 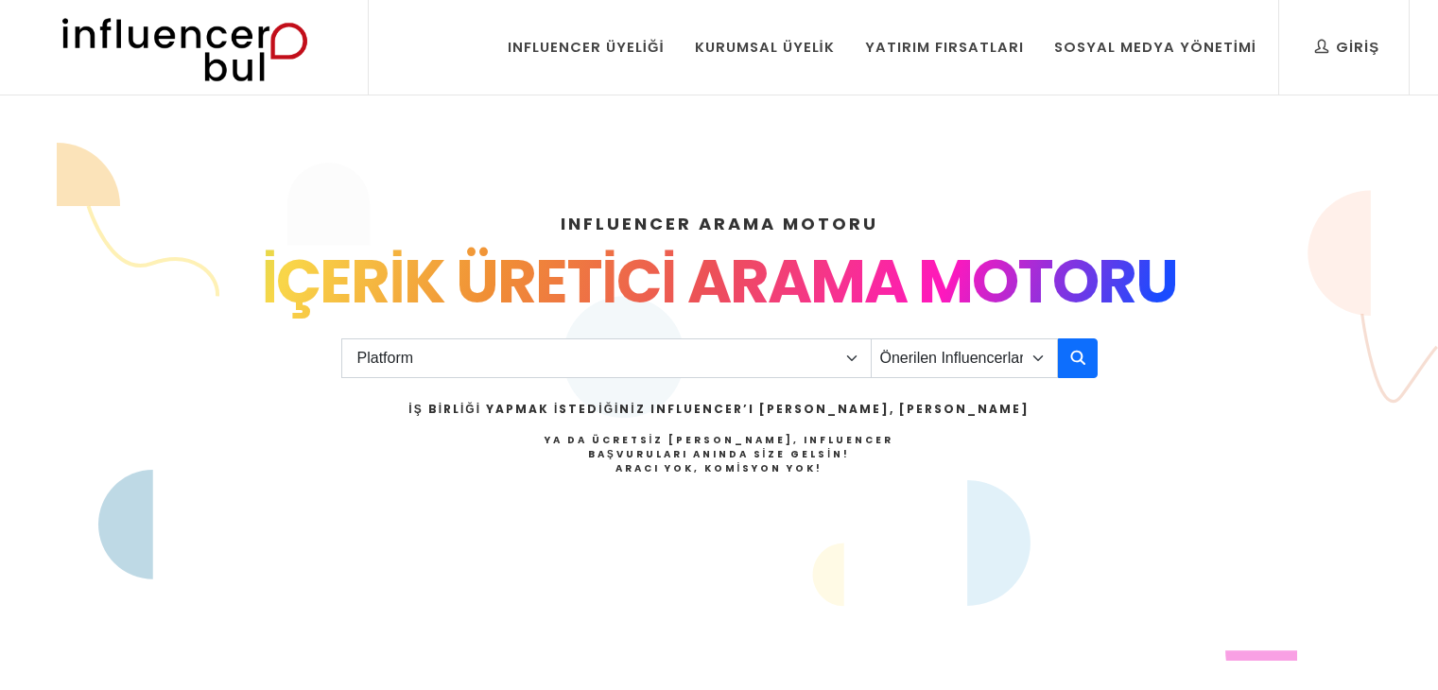 What do you see at coordinates (765, 47) in the screenshot?
I see `div: Kurumsal Üyelik` at bounding box center [765, 47].